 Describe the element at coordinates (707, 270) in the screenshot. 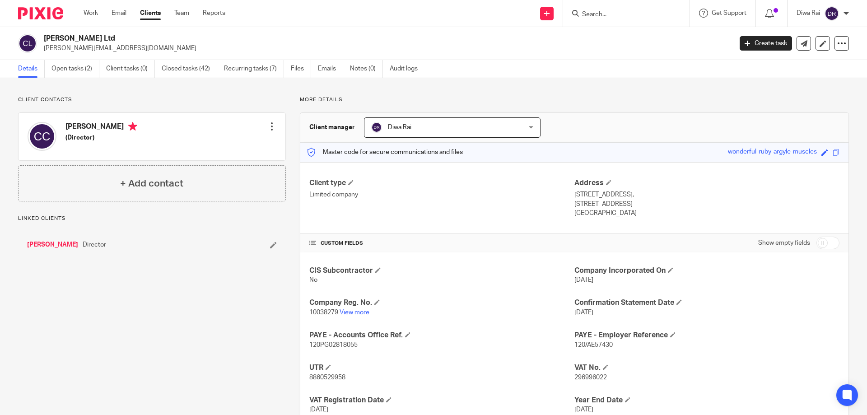

I see `h4: Company Incorporated On` at that location.